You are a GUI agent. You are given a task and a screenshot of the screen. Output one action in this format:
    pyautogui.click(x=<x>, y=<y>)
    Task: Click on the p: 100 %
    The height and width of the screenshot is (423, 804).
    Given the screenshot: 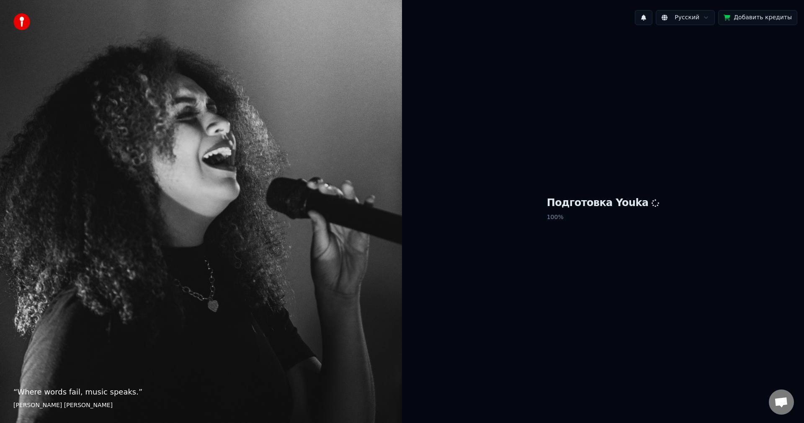 What is the action you would take?
    pyautogui.click(x=603, y=217)
    